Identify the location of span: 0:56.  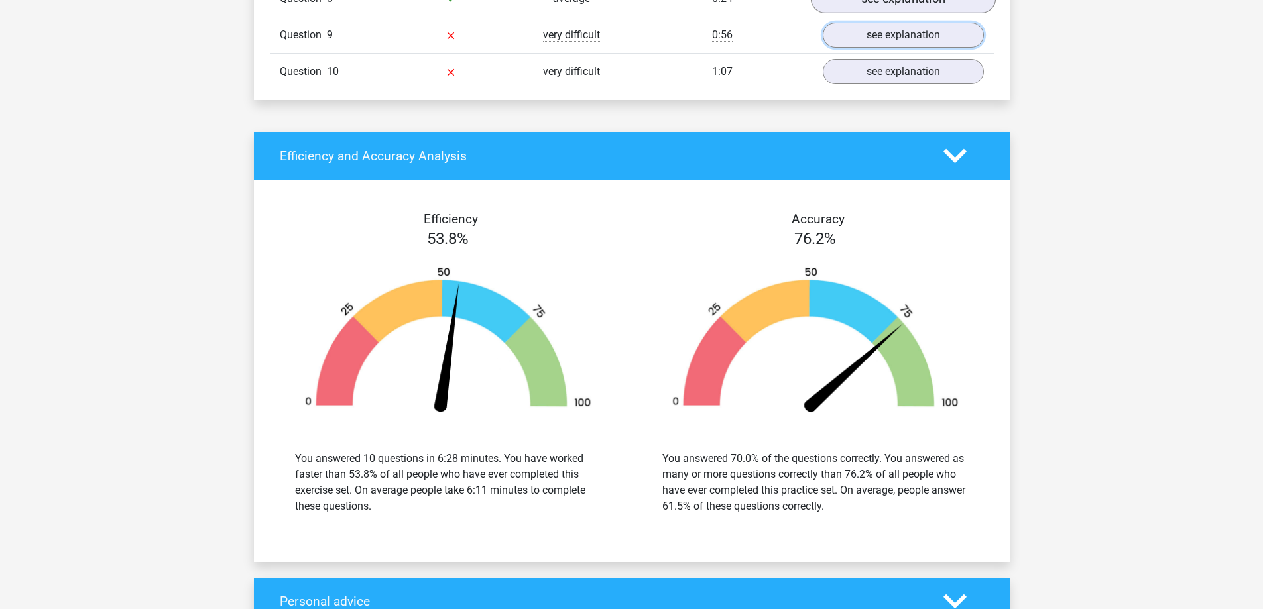
(722, 35).